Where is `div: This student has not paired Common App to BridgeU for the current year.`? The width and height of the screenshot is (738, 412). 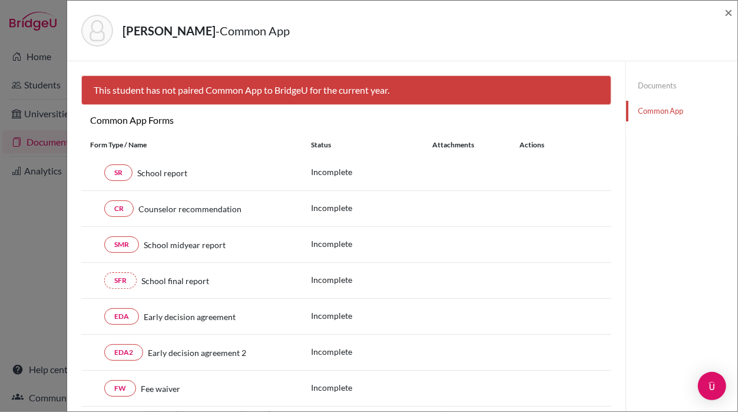 div: This student has not paired Common App to BridgeU for the current year. is located at coordinates (346, 90).